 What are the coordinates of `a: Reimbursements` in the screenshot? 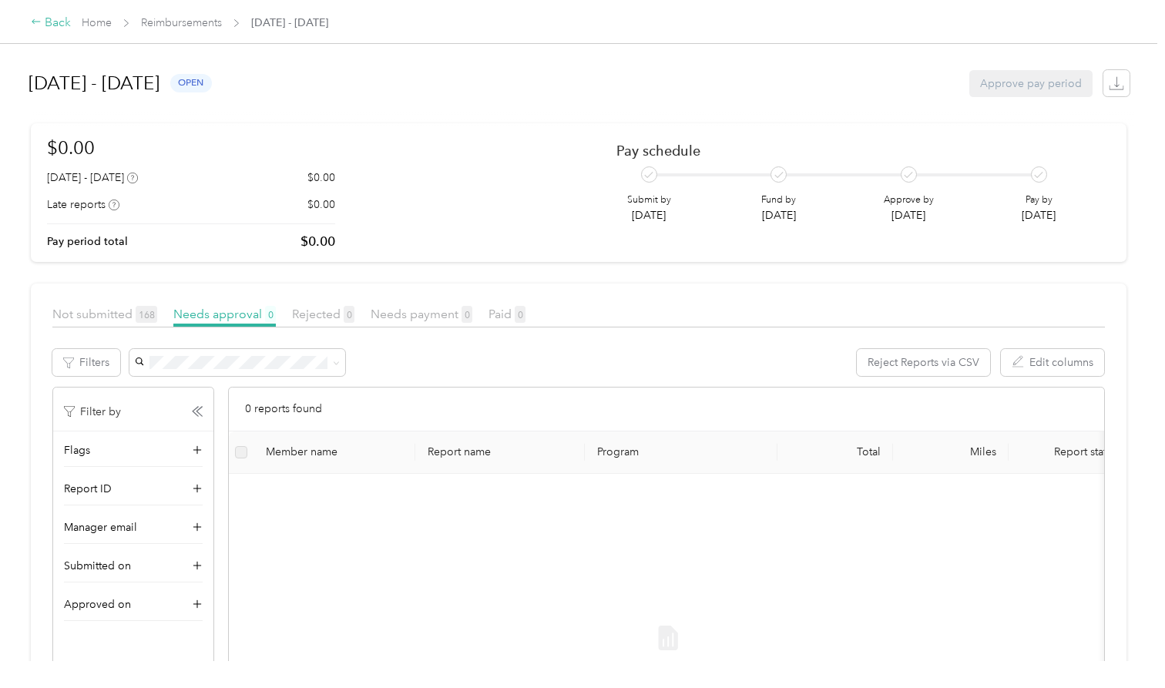 It's located at (181, 22).